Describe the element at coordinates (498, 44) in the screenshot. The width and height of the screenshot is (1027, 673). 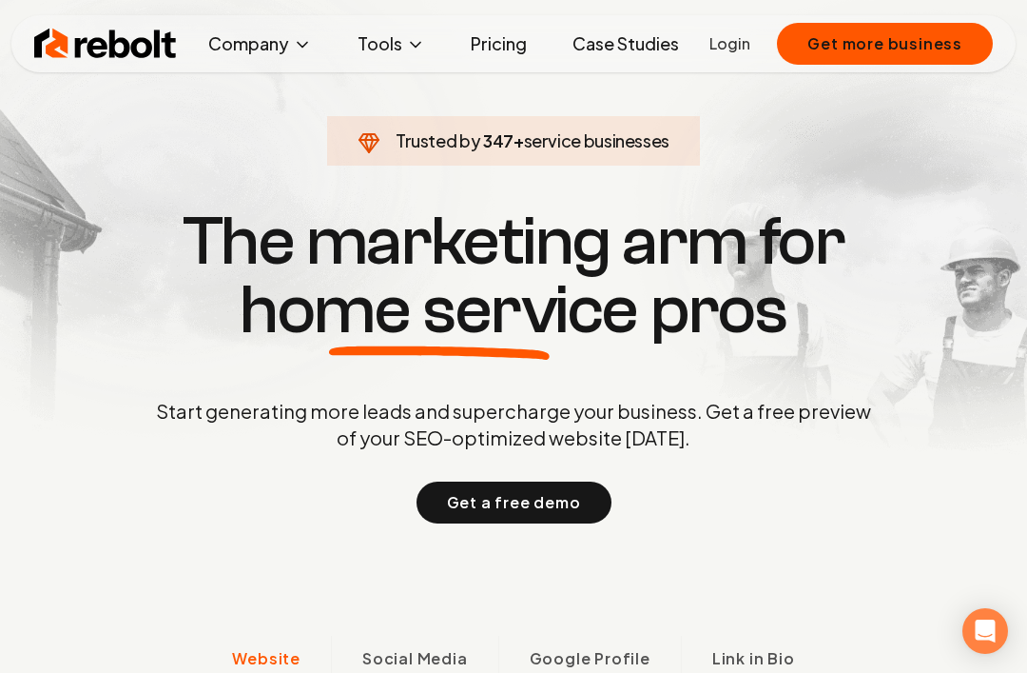
I see `a: Pricing` at that location.